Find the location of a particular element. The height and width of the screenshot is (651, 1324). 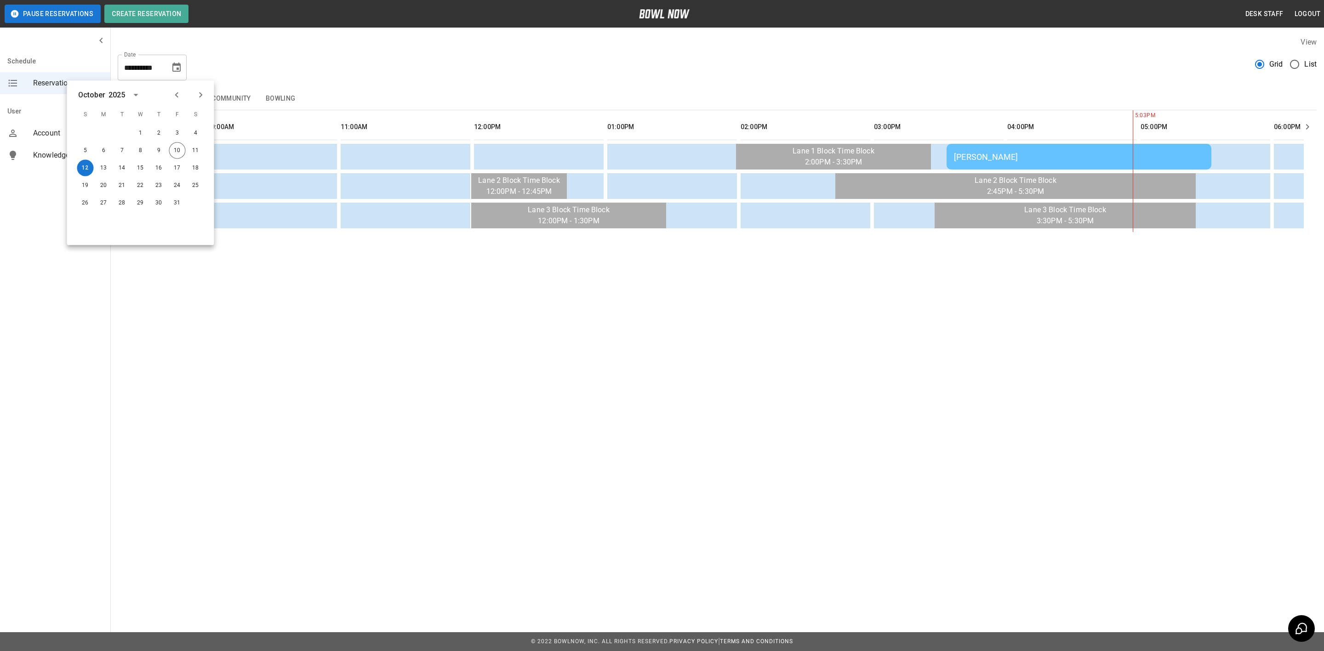

button: Desk Staff is located at coordinates (1264, 14).